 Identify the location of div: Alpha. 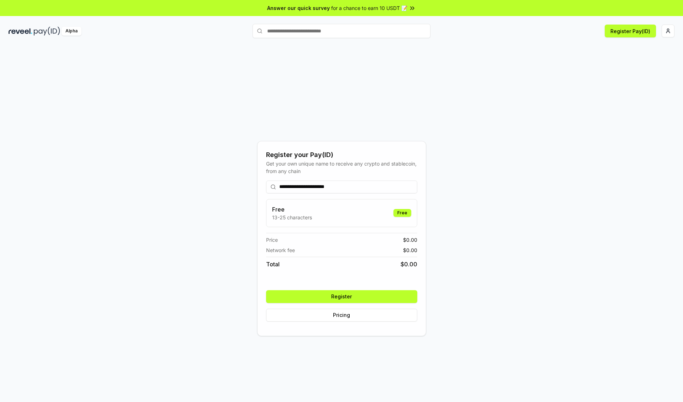
(72, 31).